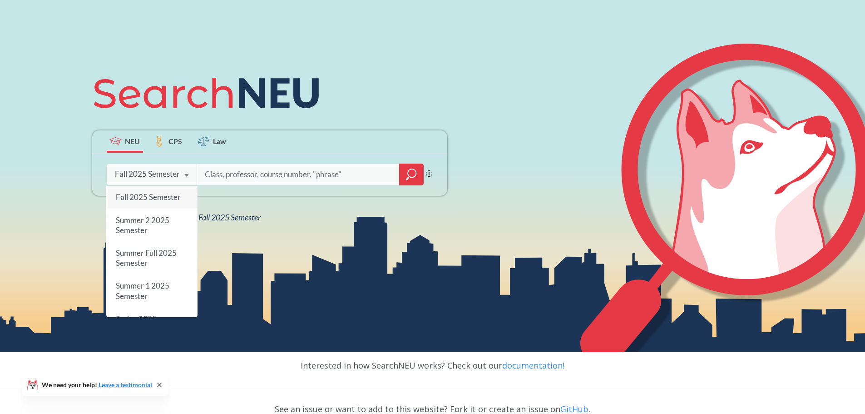 Image resolution: width=865 pixels, height=414 pixels. I want to click on span: Law, so click(219, 141).